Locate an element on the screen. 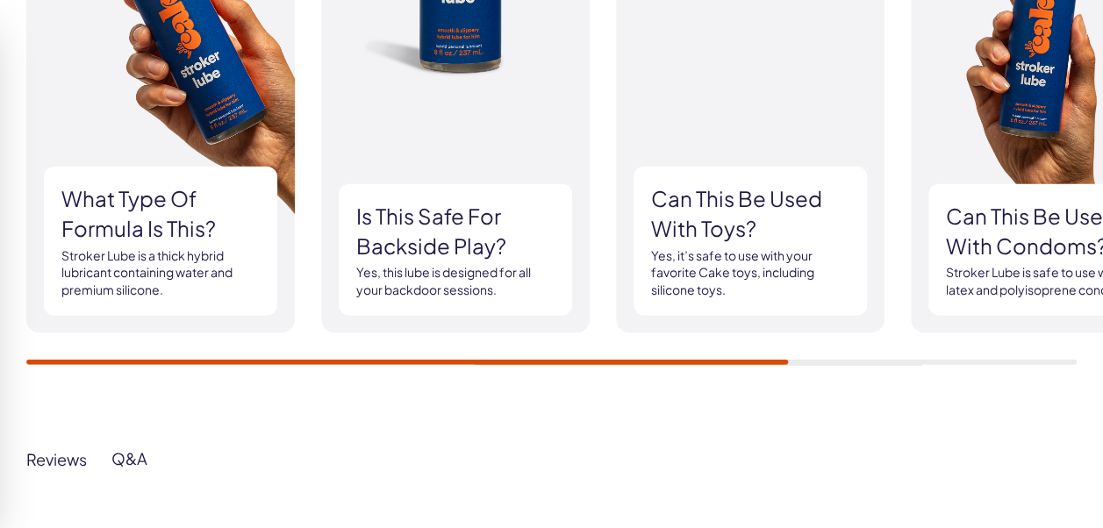 The image size is (1103, 528). h3: Can this be used with toys? is located at coordinates (751, 213).